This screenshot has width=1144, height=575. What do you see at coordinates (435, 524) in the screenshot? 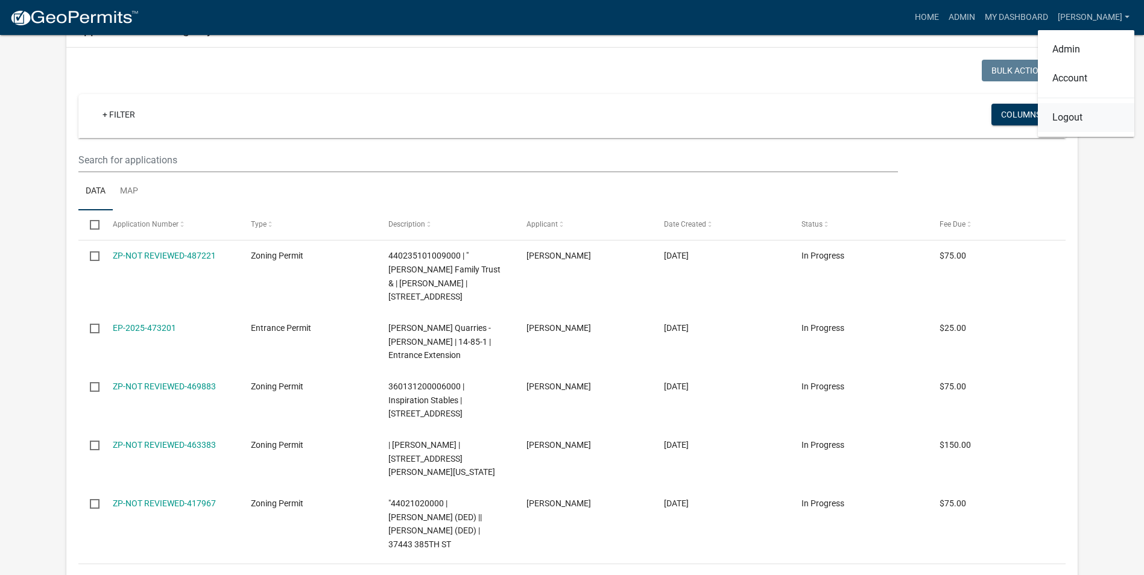
I see `span: "44021020000 | Leppert, Ryan (DED) || Csesznegi, Caitlin (DED) | 37443 385TH ST` at bounding box center [435, 524].